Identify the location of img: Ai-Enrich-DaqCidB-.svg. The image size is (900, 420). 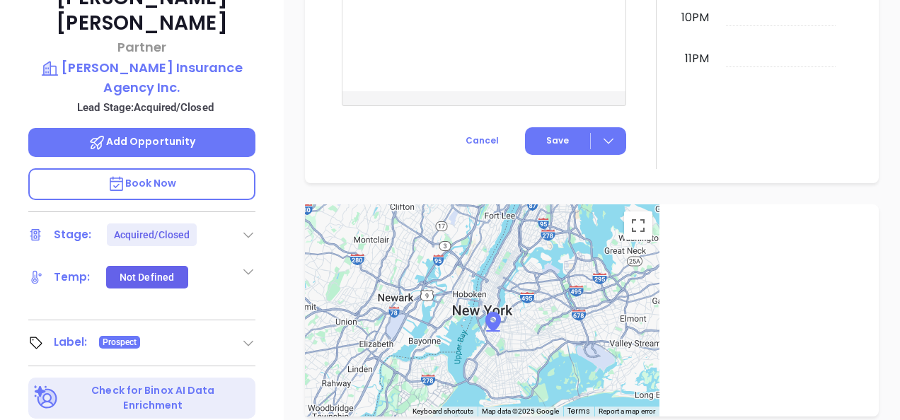
(46, 398).